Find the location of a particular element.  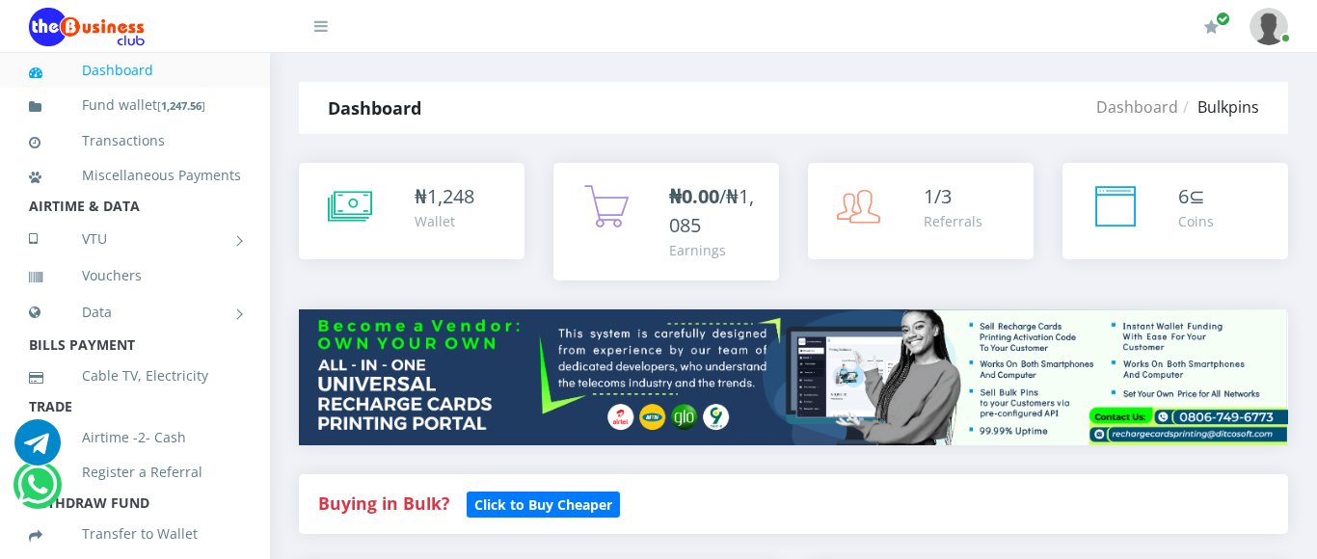

a: Fund wallet[1,247.56] is located at coordinates (135, 105).